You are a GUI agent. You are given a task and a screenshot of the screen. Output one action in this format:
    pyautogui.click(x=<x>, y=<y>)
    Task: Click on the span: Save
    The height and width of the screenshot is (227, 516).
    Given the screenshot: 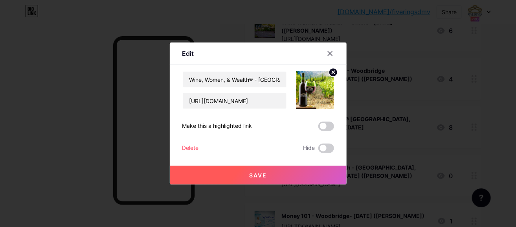 What is the action you would take?
    pyautogui.click(x=258, y=175)
    